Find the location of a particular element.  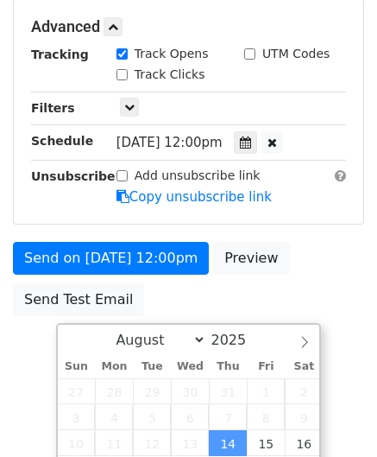

div: Chat Widget is located at coordinates (334, 415).